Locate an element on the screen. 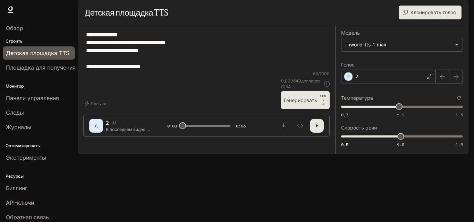  font: Модель is located at coordinates (351, 33).